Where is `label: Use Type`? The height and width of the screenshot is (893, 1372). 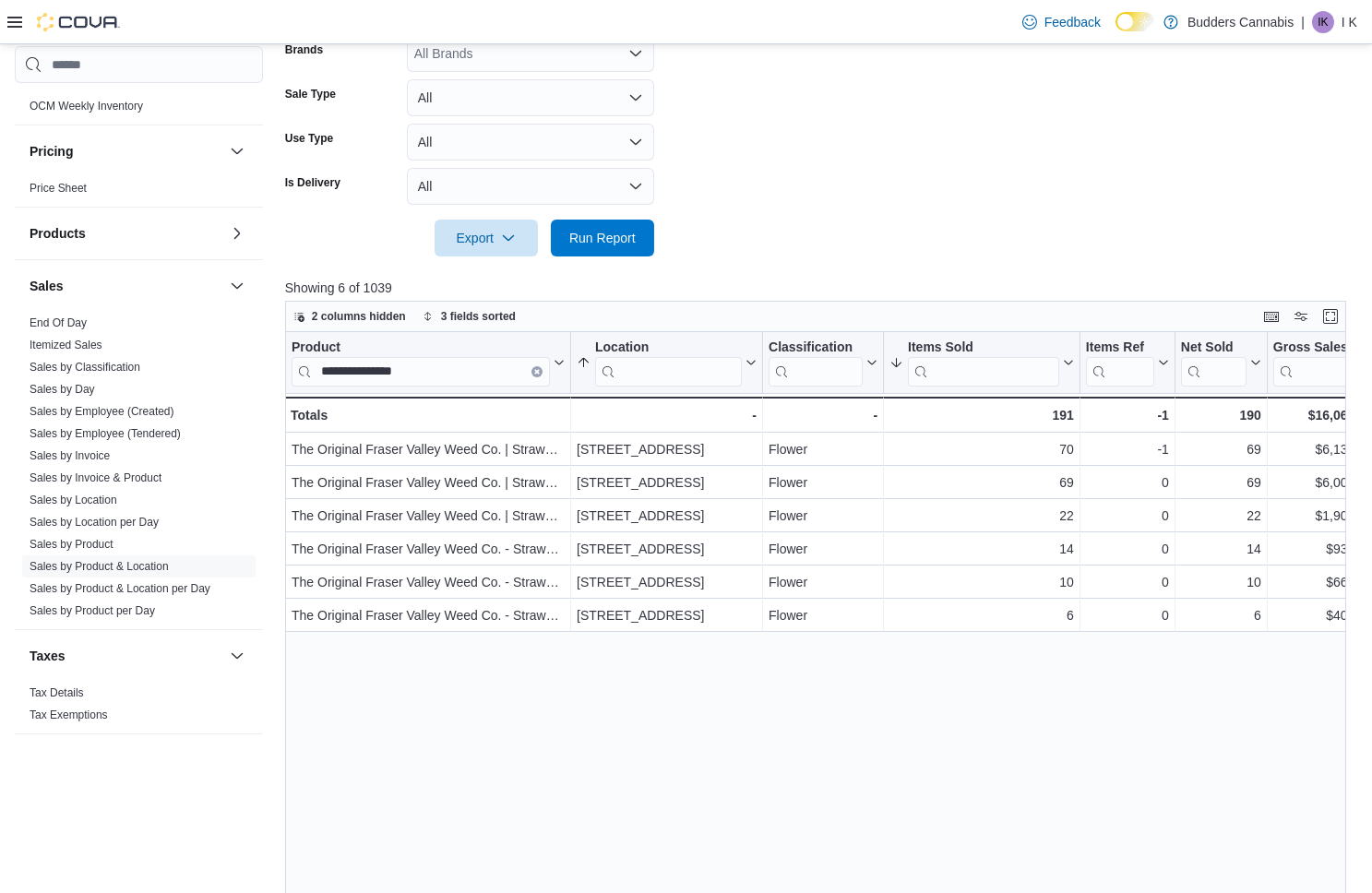
label: Use Type is located at coordinates (309, 138).